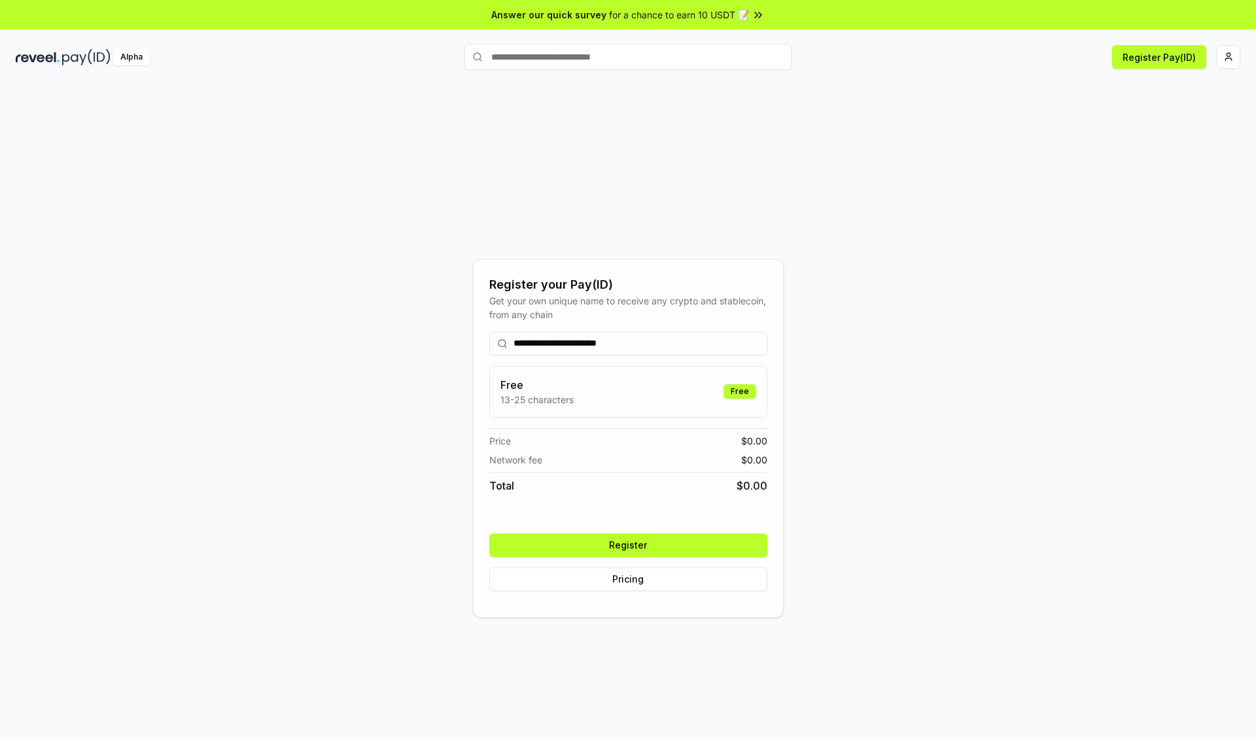 Image resolution: width=1256 pixels, height=739 pixels. What do you see at coordinates (740, 391) in the screenshot?
I see `div: Free` at bounding box center [740, 391].